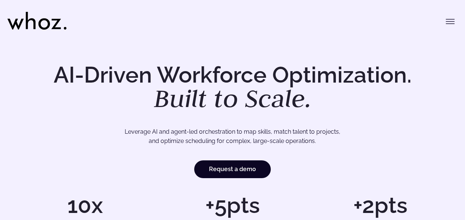 Image resolution: width=465 pixels, height=220 pixels. I want to click on h1: +2pts, so click(380, 205).